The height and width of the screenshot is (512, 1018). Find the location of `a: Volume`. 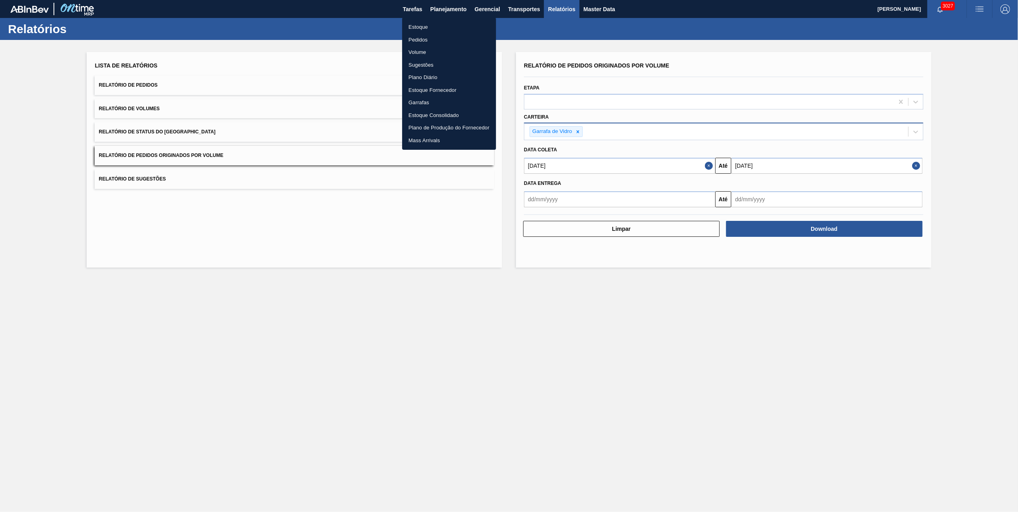

a: Volume is located at coordinates (449, 52).